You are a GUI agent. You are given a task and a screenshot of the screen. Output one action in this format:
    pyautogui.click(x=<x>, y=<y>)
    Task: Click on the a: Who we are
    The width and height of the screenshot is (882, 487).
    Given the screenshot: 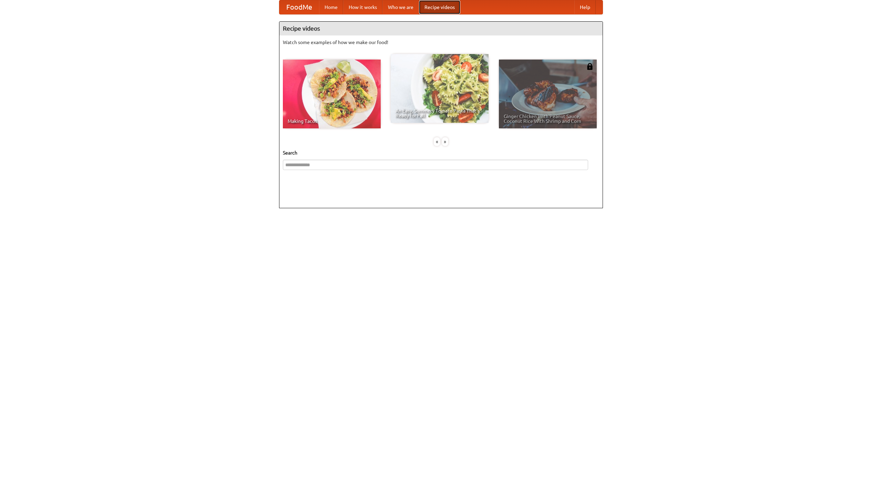 What is the action you would take?
    pyautogui.click(x=401, y=7)
    